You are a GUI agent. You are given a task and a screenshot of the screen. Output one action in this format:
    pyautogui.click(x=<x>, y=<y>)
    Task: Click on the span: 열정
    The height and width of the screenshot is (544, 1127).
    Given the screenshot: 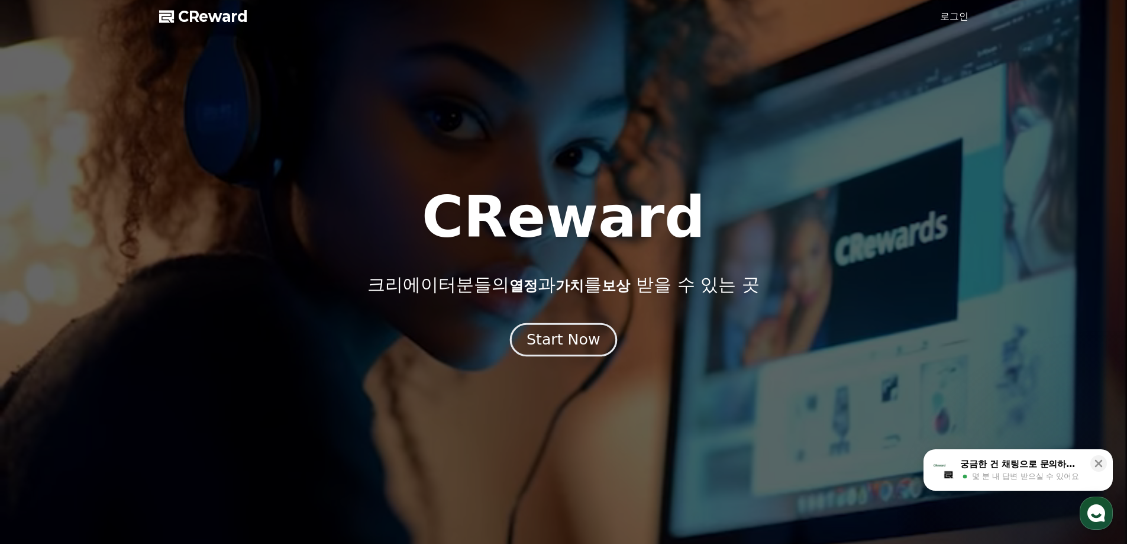 What is the action you would take?
    pyautogui.click(x=524, y=286)
    